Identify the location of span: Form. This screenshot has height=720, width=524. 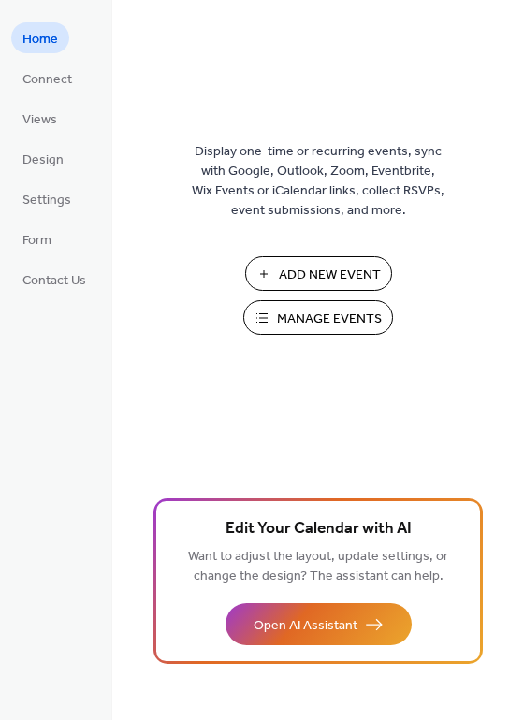
(36, 240).